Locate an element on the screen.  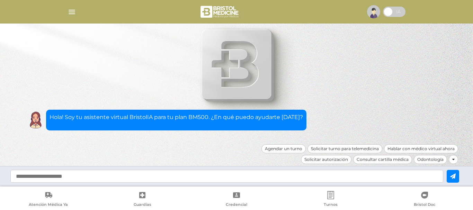
span: Turnos is located at coordinates (331, 205).